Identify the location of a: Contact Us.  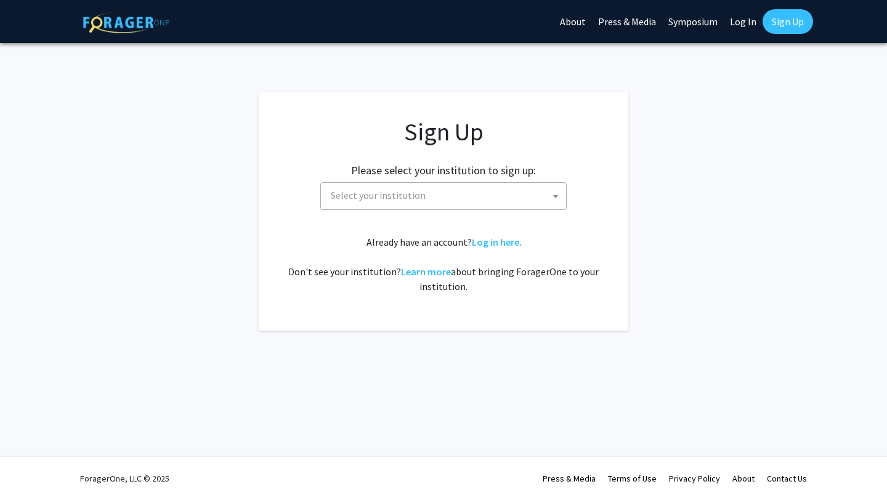
(787, 479).